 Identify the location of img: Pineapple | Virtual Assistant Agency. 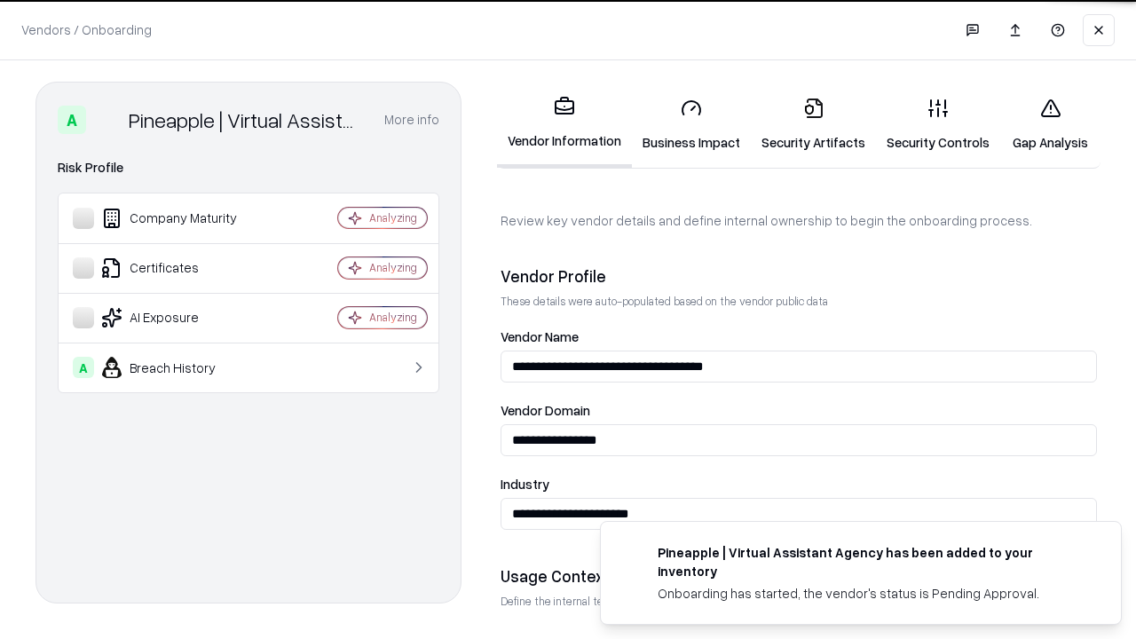
(107, 120).